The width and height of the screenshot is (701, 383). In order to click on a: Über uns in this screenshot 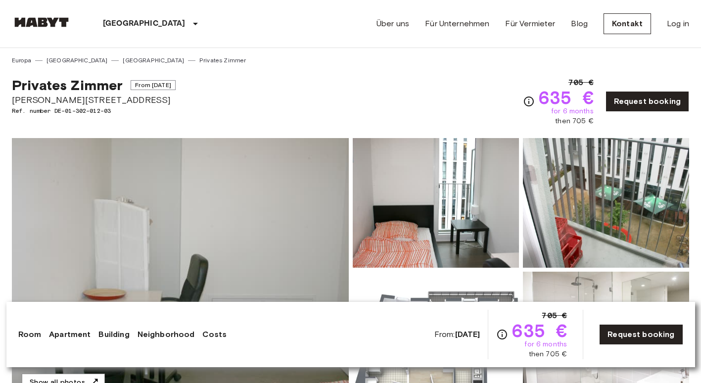, I will do `click(393, 24)`.